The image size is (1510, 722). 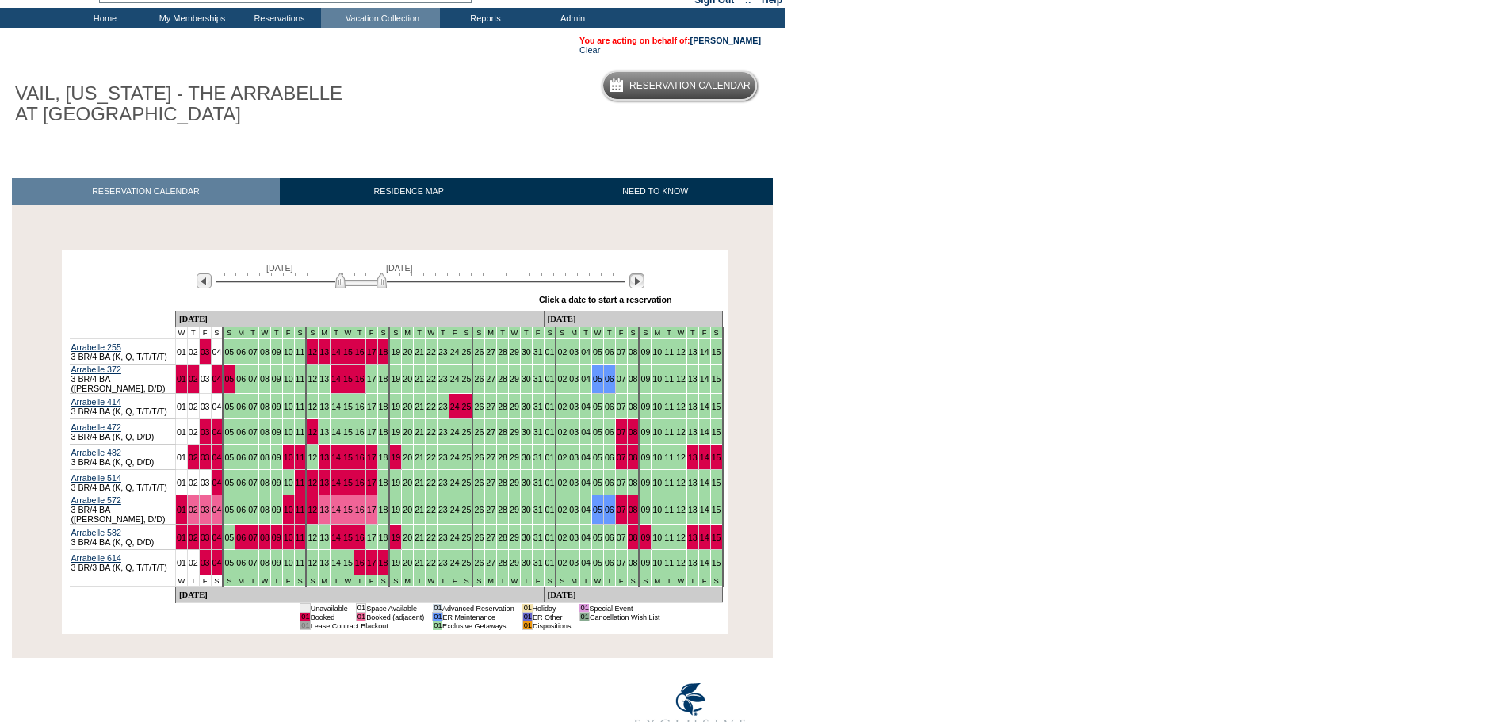 I want to click on a: Arrabelle 514, so click(x=96, y=478).